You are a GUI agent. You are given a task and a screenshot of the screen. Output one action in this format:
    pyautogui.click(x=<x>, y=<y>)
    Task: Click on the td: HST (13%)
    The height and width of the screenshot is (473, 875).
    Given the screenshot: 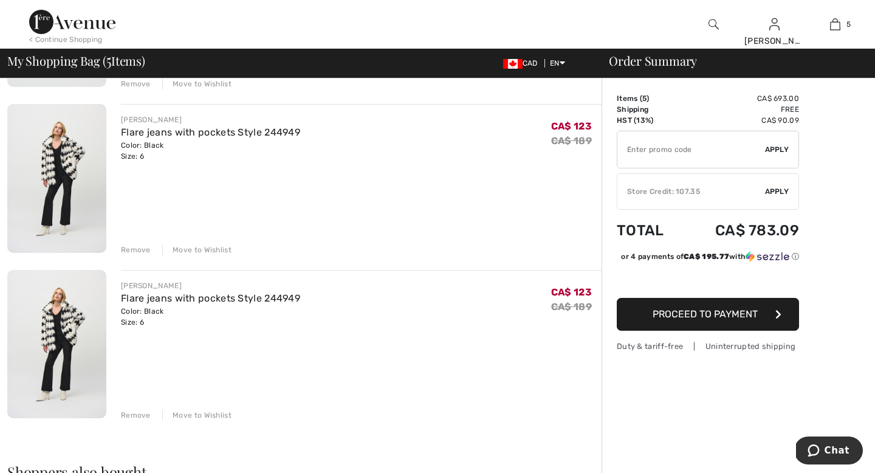 What is the action you would take?
    pyautogui.click(x=650, y=120)
    